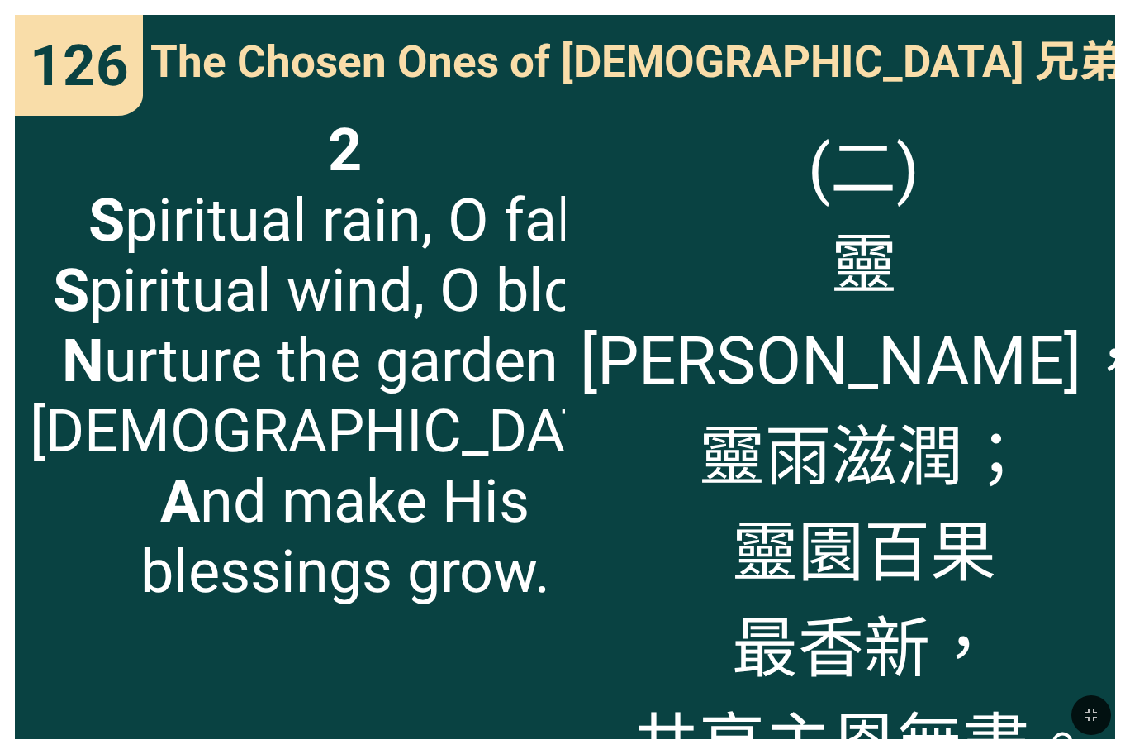  What do you see at coordinates (83, 360) in the screenshot?
I see `b: N` at bounding box center [83, 360].